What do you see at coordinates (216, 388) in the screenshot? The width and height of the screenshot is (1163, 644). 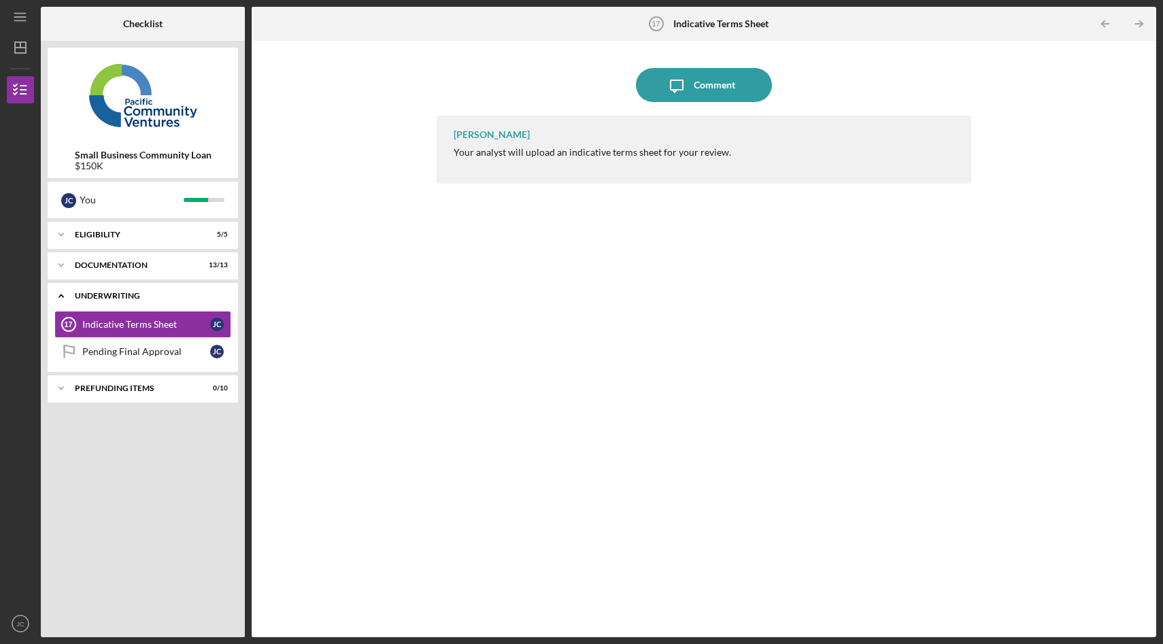 I see `div: 0 / 10` at bounding box center [216, 388].